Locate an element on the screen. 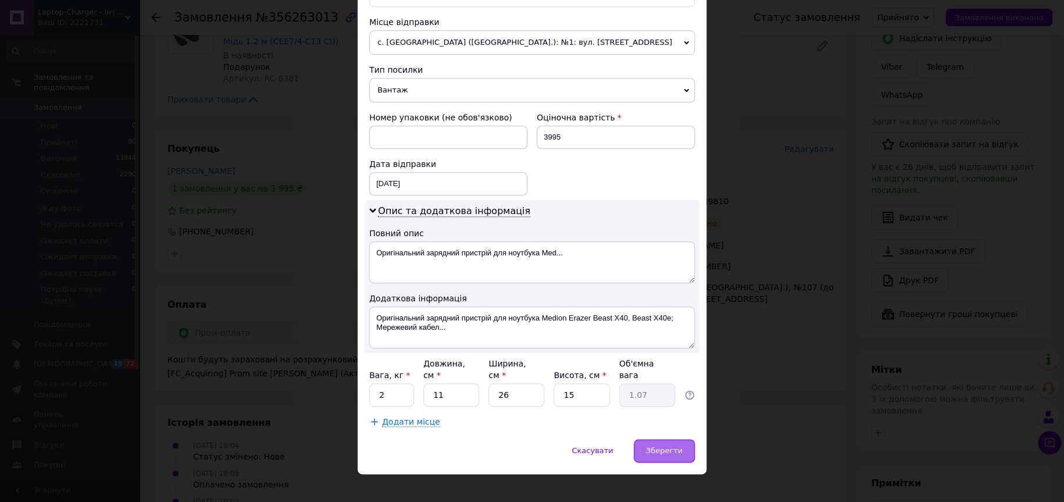 Image resolution: width=1064 pixels, height=502 pixels. label: Вага, кг is located at coordinates (389, 375).